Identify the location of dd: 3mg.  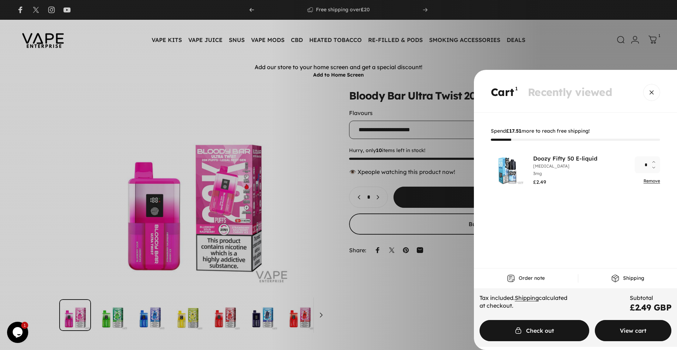
(538, 173).